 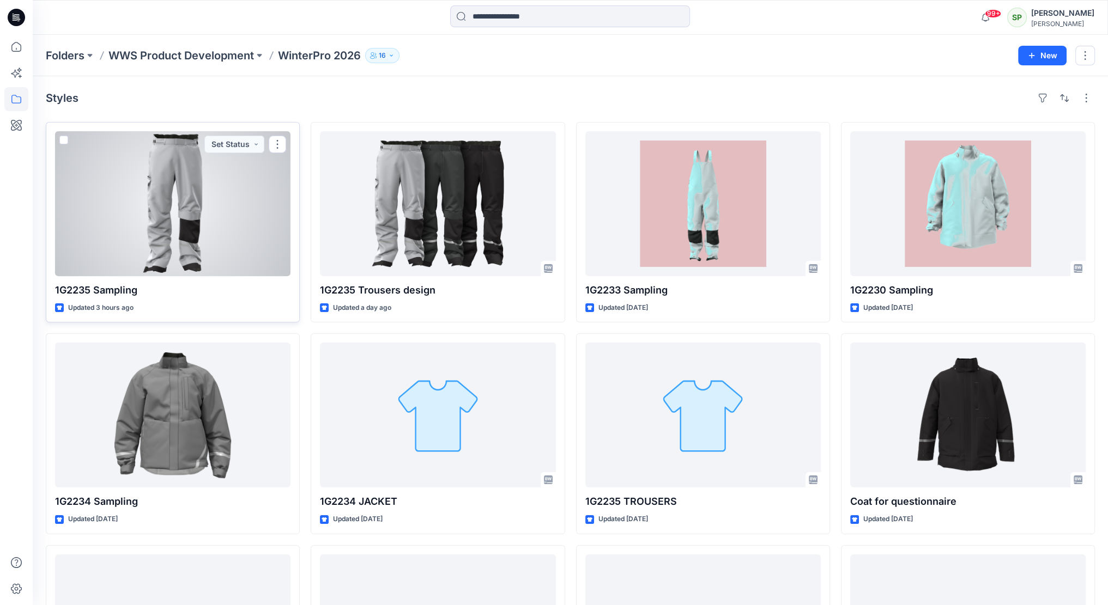 What do you see at coordinates (173, 290) in the screenshot?
I see `p: 1G2235 Sampling` at bounding box center [173, 290].